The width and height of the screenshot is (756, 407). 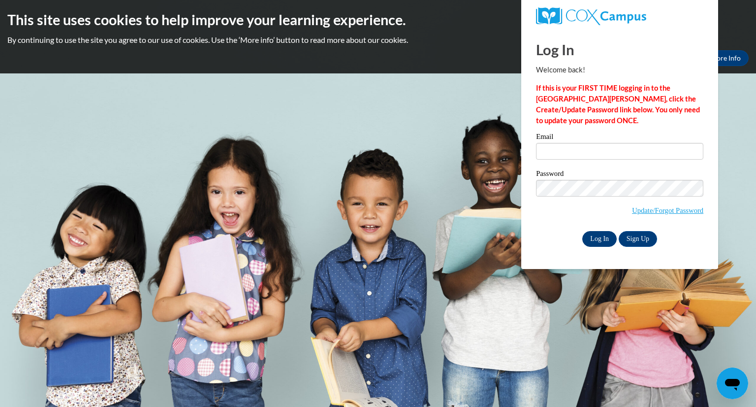 What do you see at coordinates (668, 210) in the screenshot?
I see `a: Update/Forgot Password` at bounding box center [668, 210].